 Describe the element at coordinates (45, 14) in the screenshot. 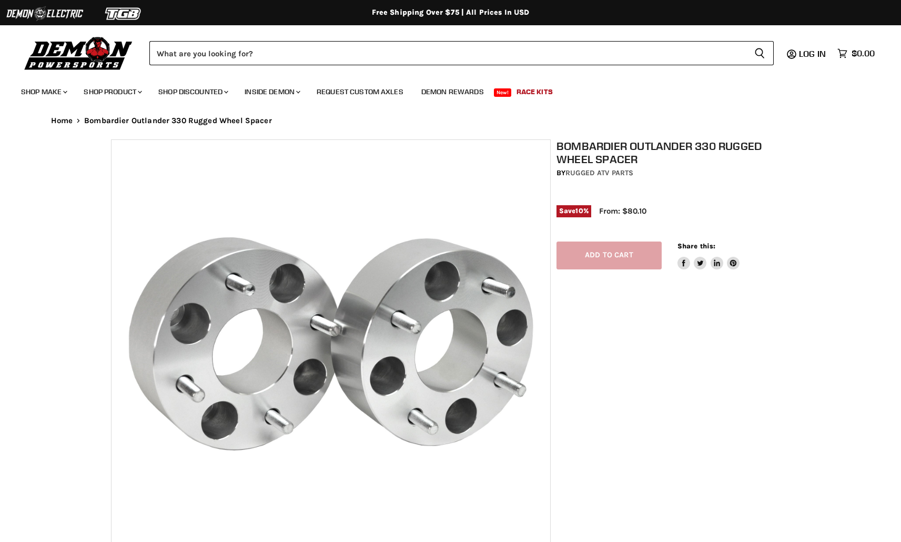

I see `img: Demon Electric Logo 2` at that location.